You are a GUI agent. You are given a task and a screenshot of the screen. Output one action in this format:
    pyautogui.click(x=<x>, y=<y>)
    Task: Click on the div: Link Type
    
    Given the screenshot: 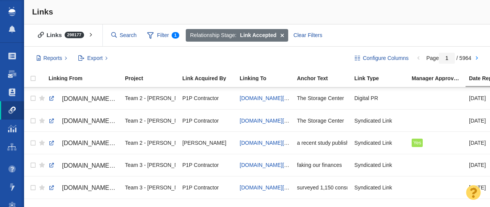 What is the action you would take?
    pyautogui.click(x=382, y=78)
    